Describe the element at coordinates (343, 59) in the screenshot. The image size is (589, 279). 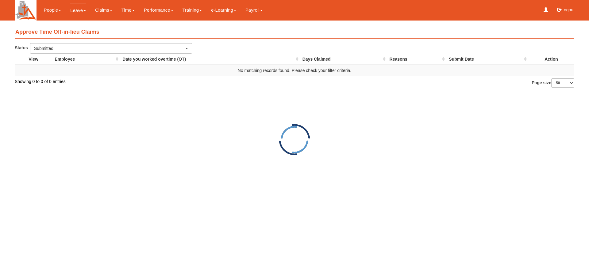
I see `th: Days Claimed : activate to sort column ascending` at that location.